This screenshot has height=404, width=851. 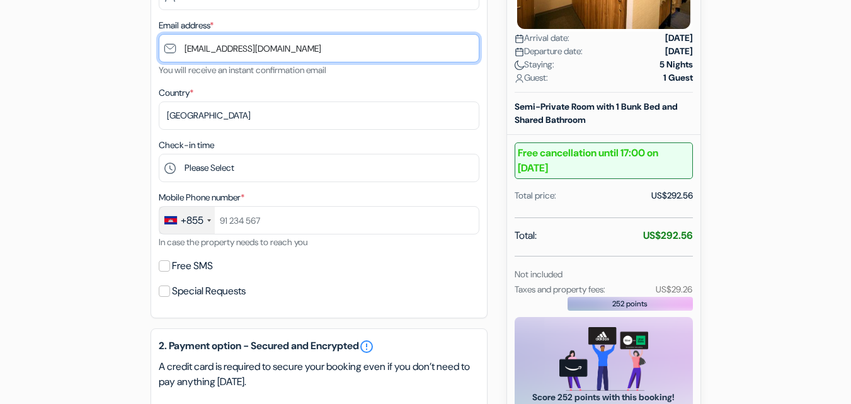 I want to click on small: In case the property needs to reach you, so click(x=233, y=242).